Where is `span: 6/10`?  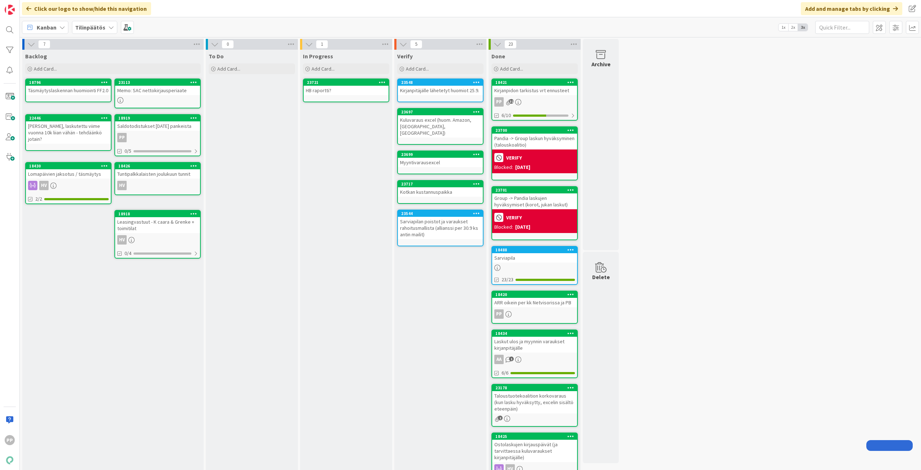
span: 6/10 is located at coordinates (506, 115).